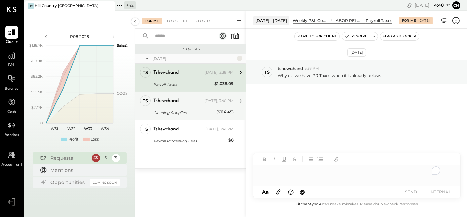 The height and width of the screenshot is (217, 467). Describe the element at coordinates (311, 159) in the screenshot. I see `button: Unordered List` at that location.